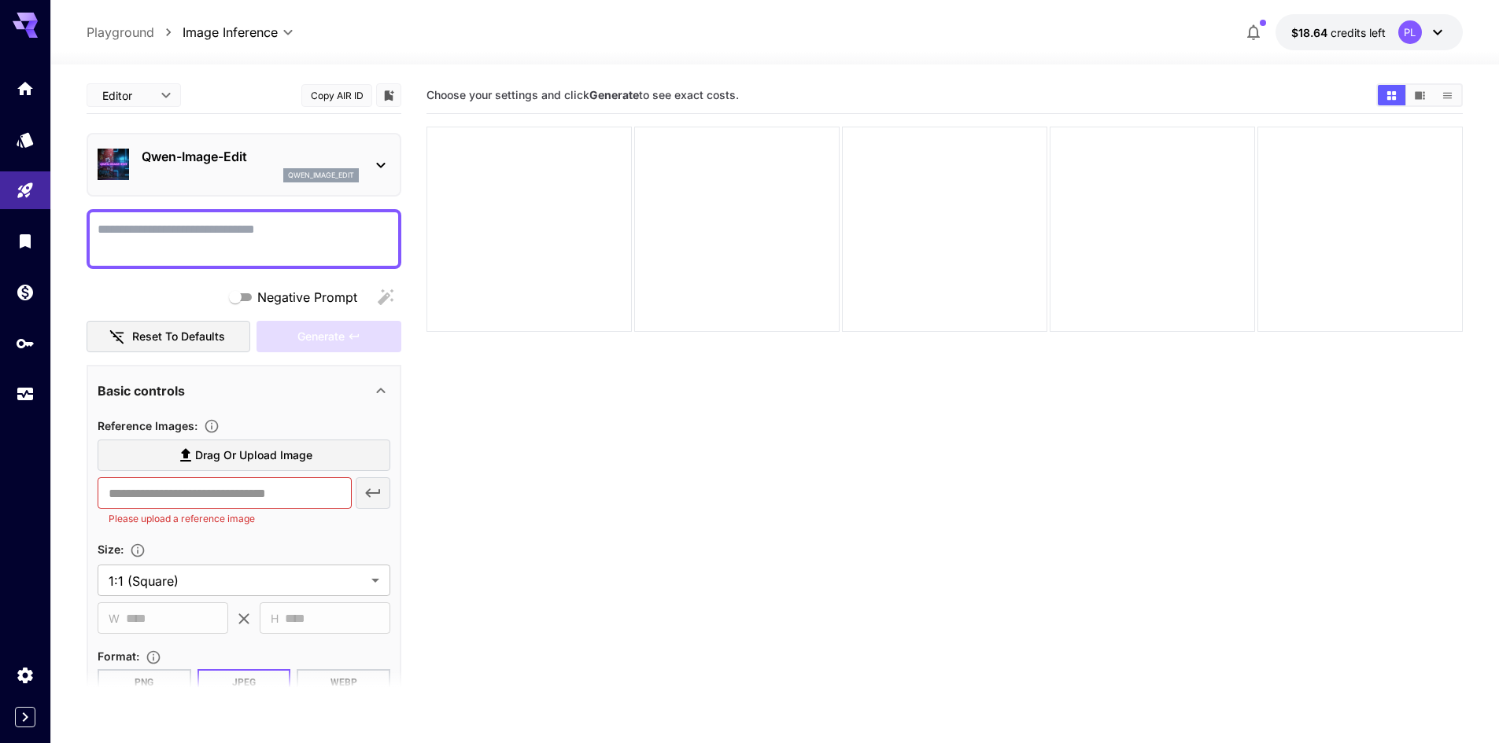  I want to click on span: Reference Images :, so click(147, 426).